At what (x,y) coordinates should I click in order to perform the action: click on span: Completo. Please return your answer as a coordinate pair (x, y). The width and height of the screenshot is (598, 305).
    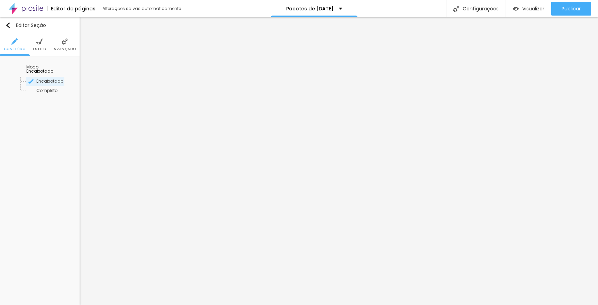
    Looking at the image, I should click on (47, 90).